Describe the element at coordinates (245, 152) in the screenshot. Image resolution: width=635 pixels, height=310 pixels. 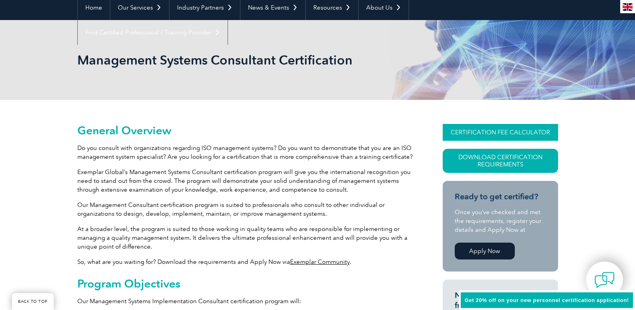
I see `p: Do you consult with organizations regarding ISO management systems? Do you want to demonstrate th...` at that location.